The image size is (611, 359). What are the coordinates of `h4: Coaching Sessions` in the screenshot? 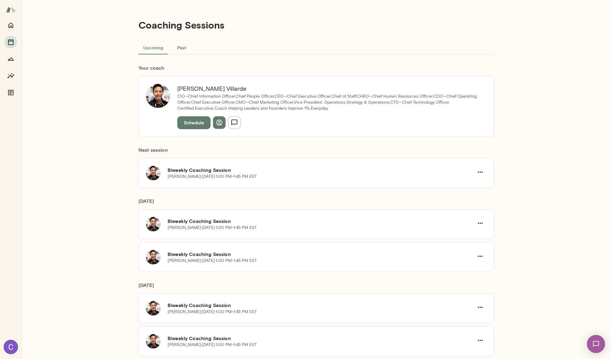 It's located at (181, 25).